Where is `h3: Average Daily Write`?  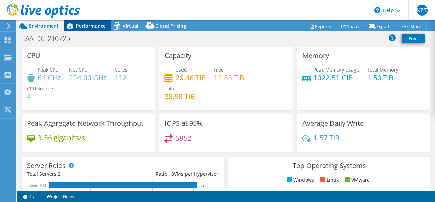 h3: Average Daily Write is located at coordinates (333, 123).